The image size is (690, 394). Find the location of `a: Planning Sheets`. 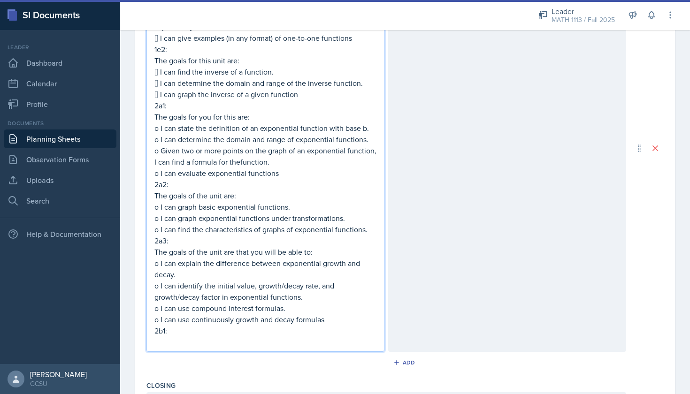

a: Planning Sheets is located at coordinates (60, 139).